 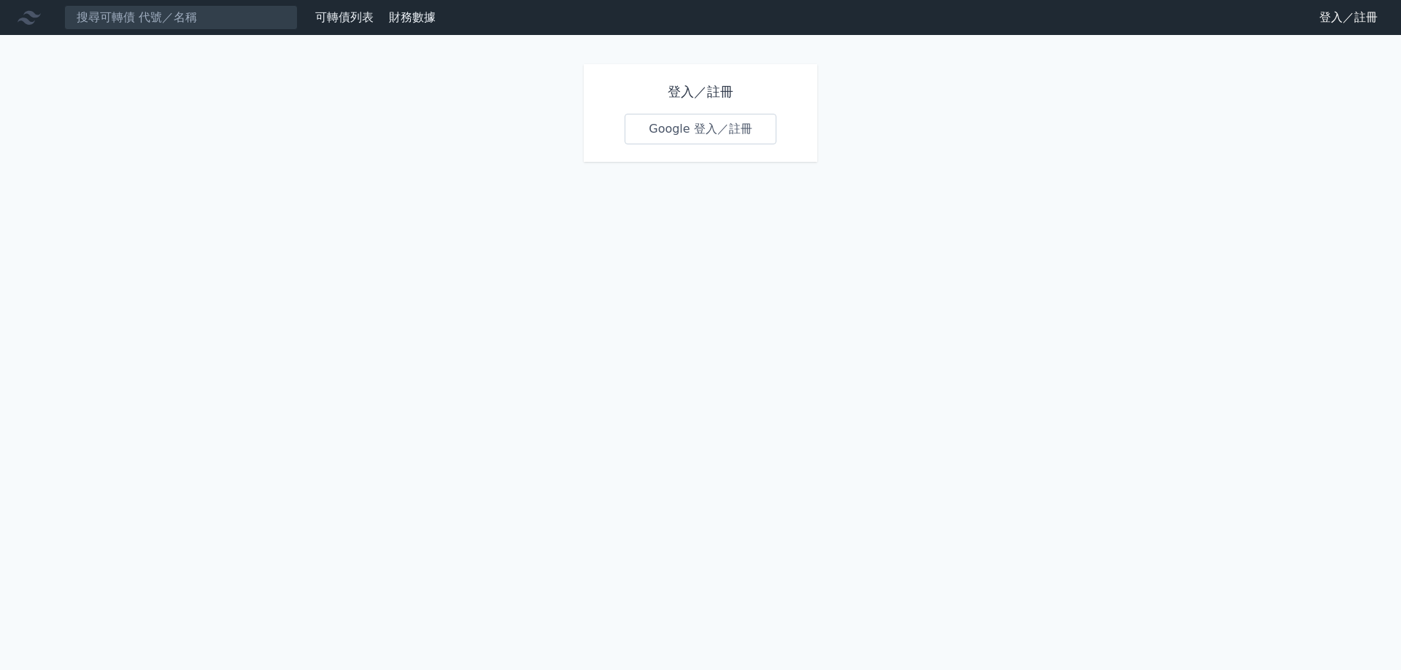 I want to click on h1: 登入／註冊, so click(x=700, y=92).